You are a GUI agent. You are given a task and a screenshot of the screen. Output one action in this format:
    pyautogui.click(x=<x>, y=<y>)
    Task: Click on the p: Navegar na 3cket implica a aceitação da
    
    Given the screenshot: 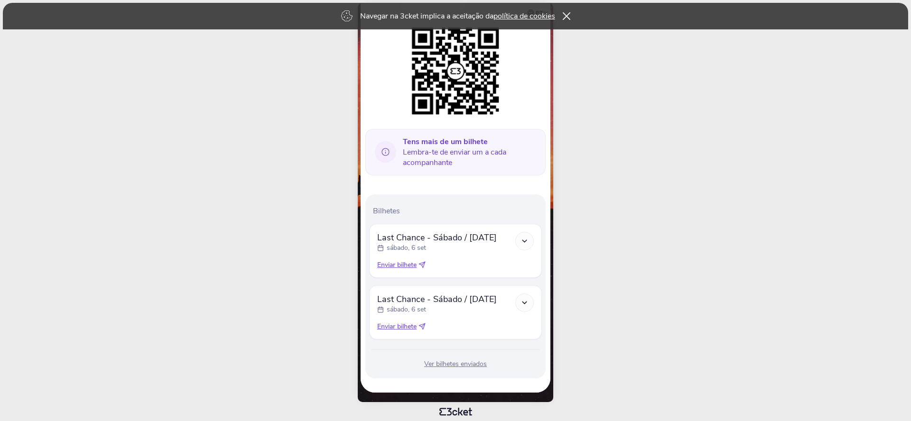 What is the action you would take?
    pyautogui.click(x=458, y=16)
    